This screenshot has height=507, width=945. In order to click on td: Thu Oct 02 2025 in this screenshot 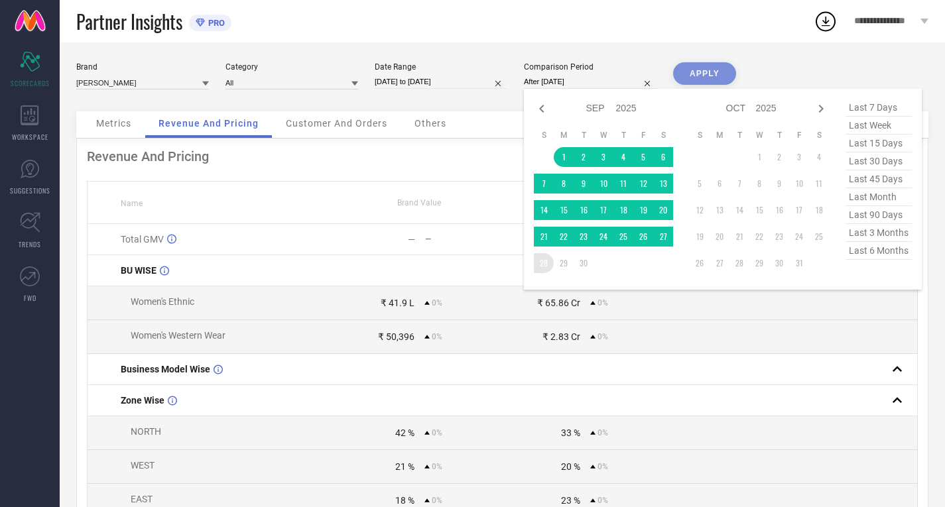, I will do `click(779, 157)`.